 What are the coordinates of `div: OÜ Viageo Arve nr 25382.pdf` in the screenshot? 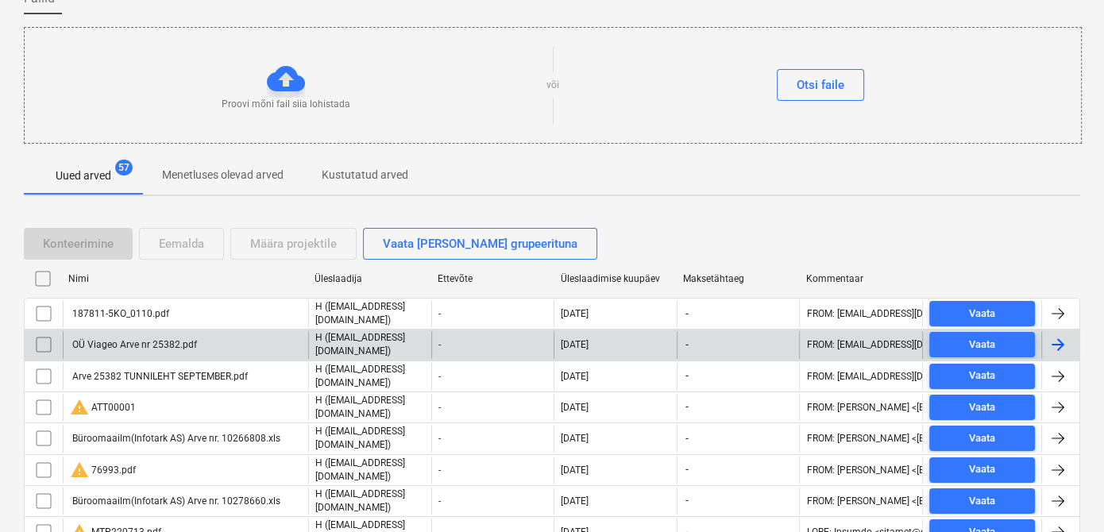 It's located at (133, 345).